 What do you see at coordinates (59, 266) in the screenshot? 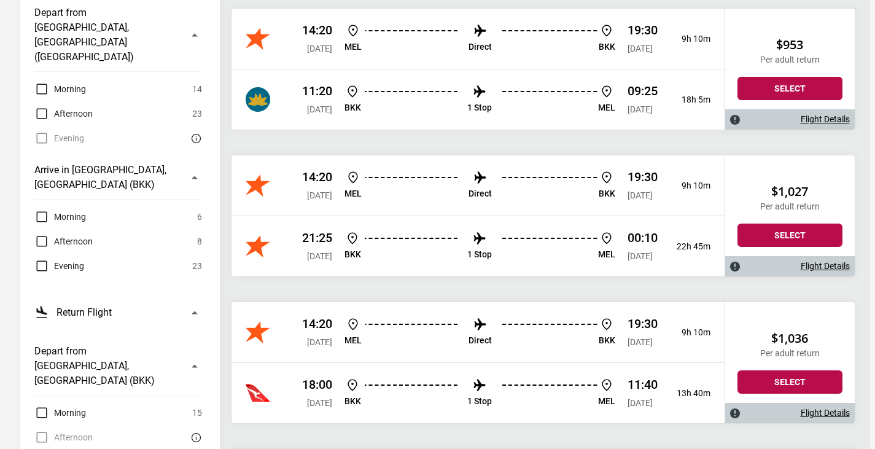
I see `label: Evening` at bounding box center [59, 266].